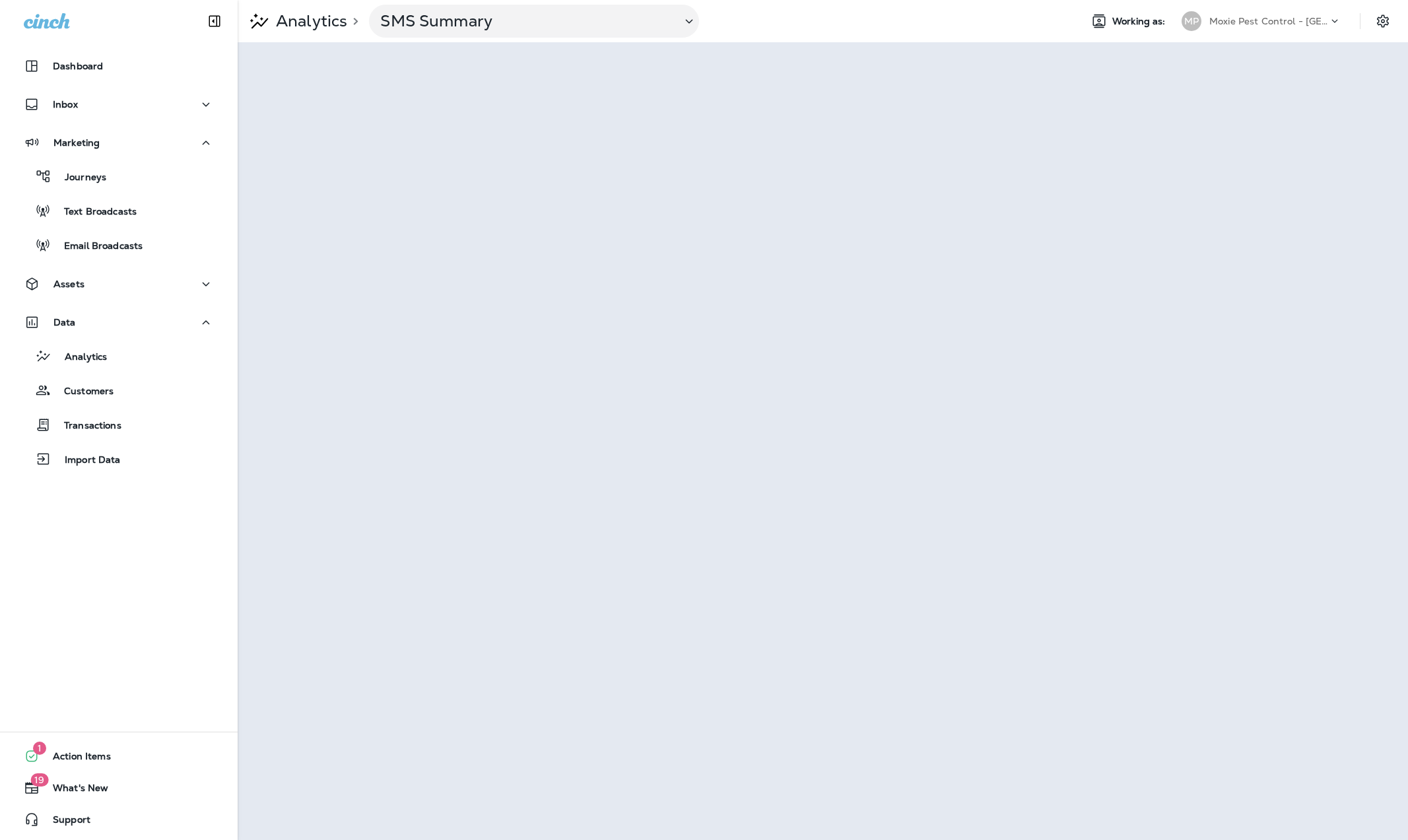 This screenshot has height=840, width=1408. Describe the element at coordinates (86, 460) in the screenshot. I see `p: Import Data` at that location.